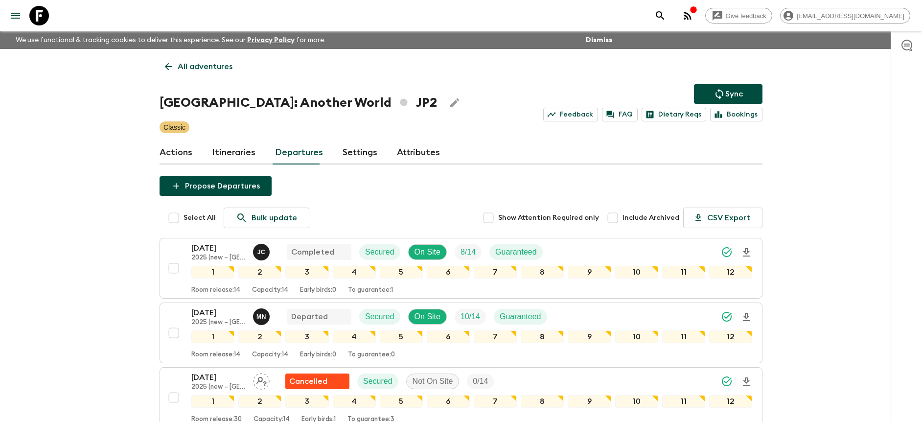 The width and height of the screenshot is (922, 422). I want to click on p: Capacity: 14, so click(270, 290).